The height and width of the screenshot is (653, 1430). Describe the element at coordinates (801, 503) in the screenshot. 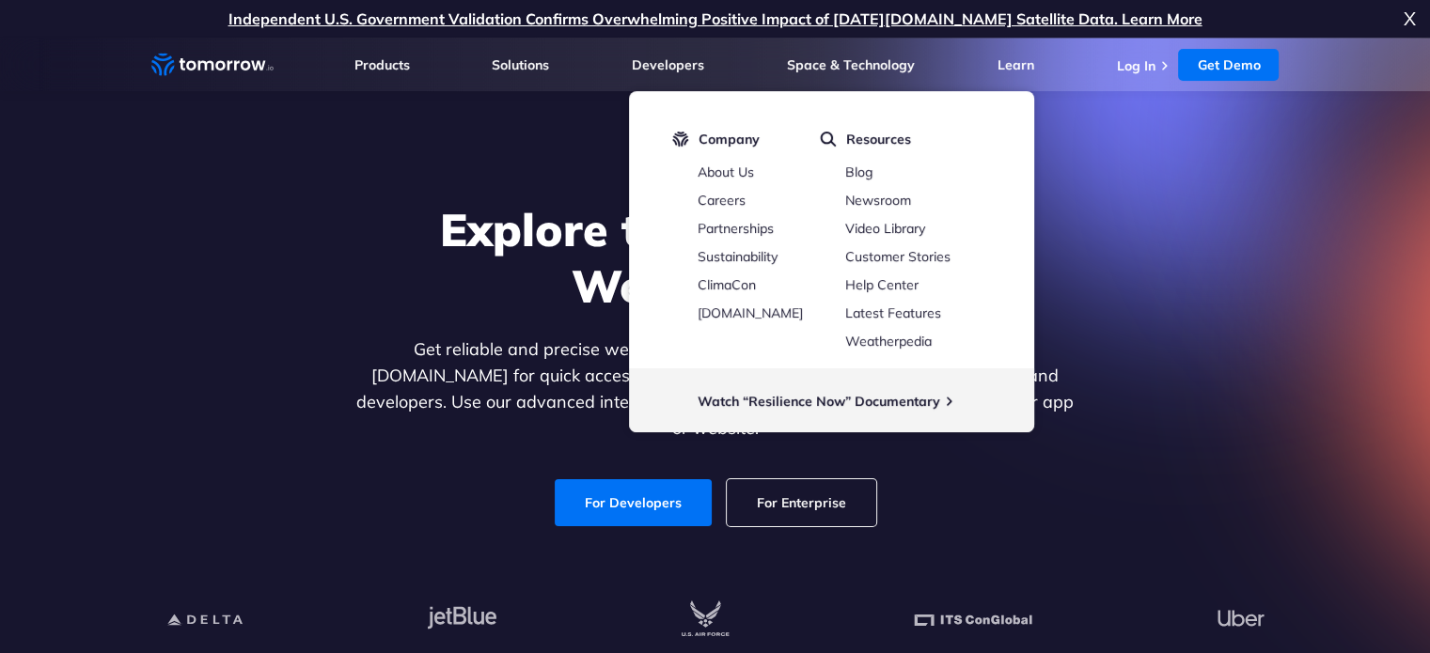

I see `a: For Enterprise` at that location.